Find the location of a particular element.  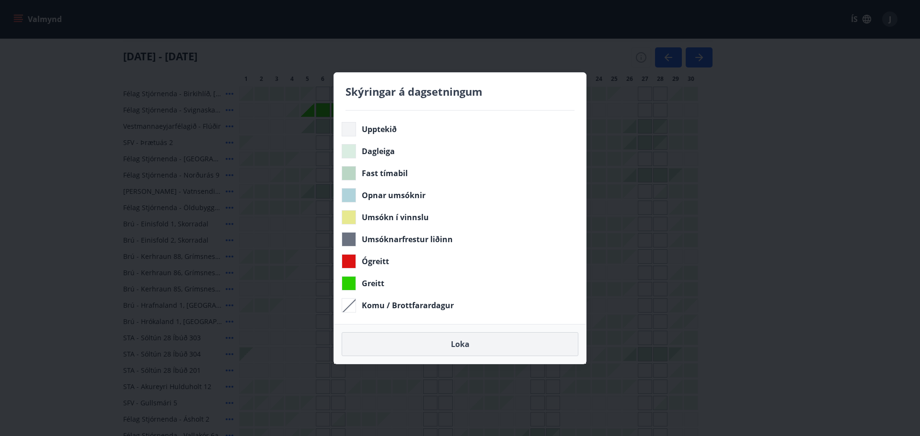

button: Loka is located at coordinates (460, 344).